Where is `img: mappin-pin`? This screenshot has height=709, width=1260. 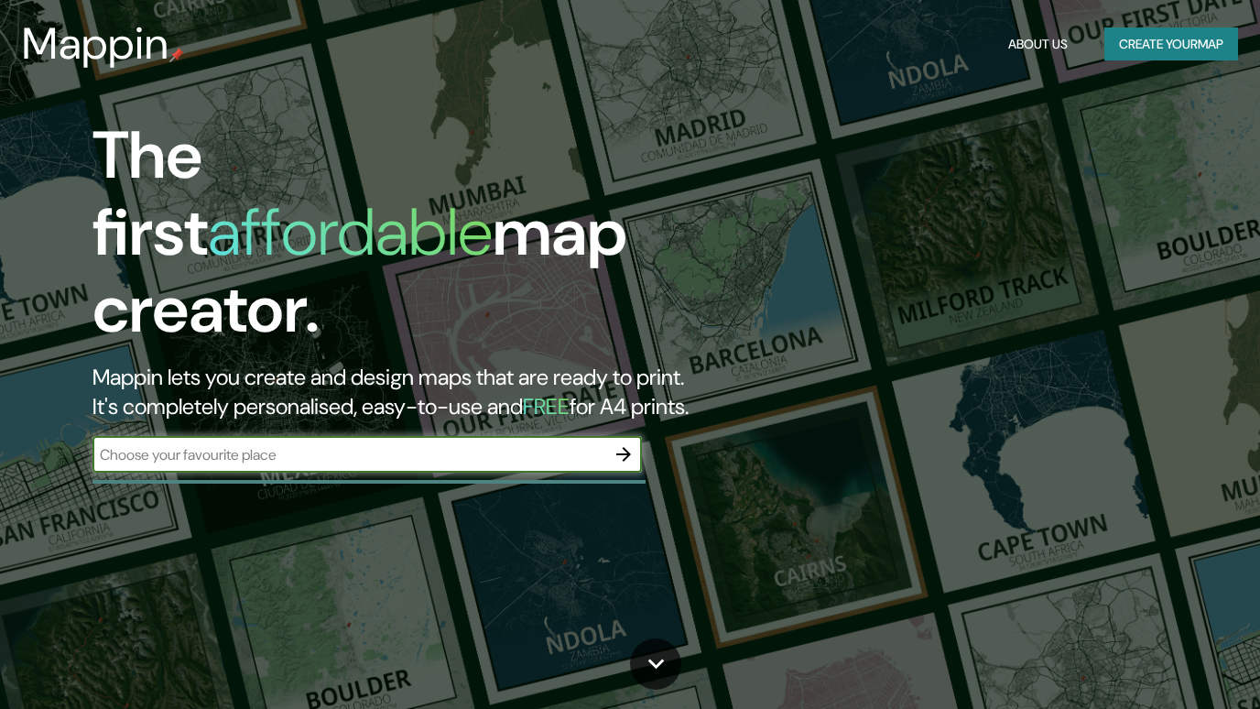
img: mappin-pin is located at coordinates (177, 55).